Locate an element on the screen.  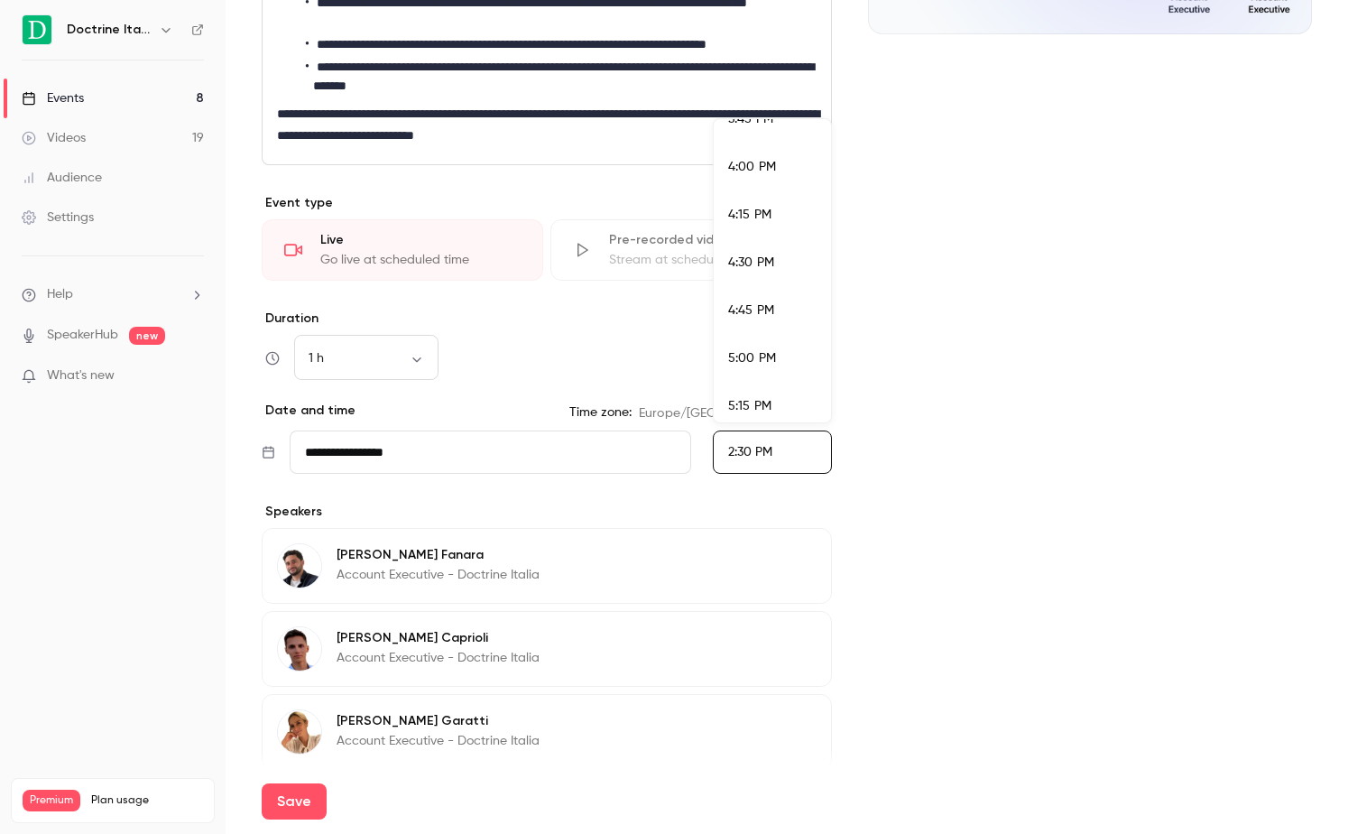
span: 5:15 PM is located at coordinates (750, 406).